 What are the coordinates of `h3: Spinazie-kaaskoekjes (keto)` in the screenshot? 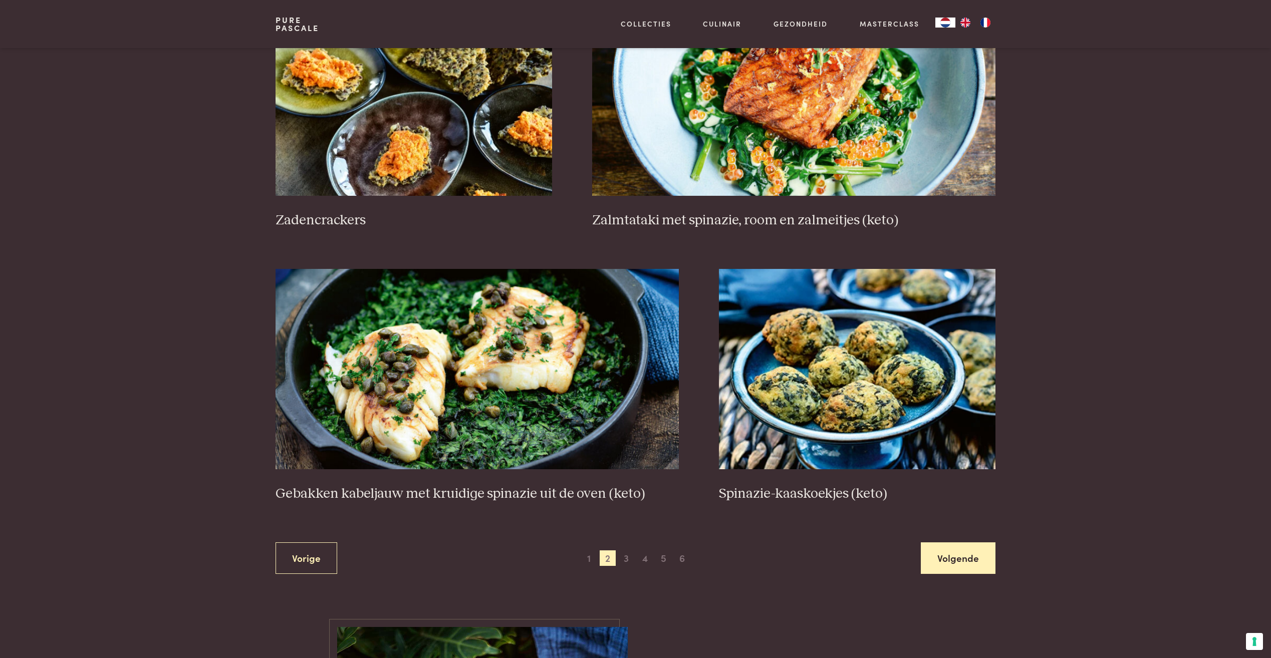 It's located at (857, 494).